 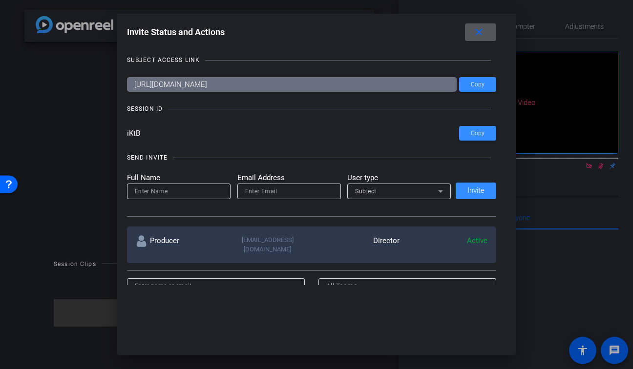 What do you see at coordinates (179, 191) in the screenshot?
I see `input: Enter Name` at bounding box center [179, 191].